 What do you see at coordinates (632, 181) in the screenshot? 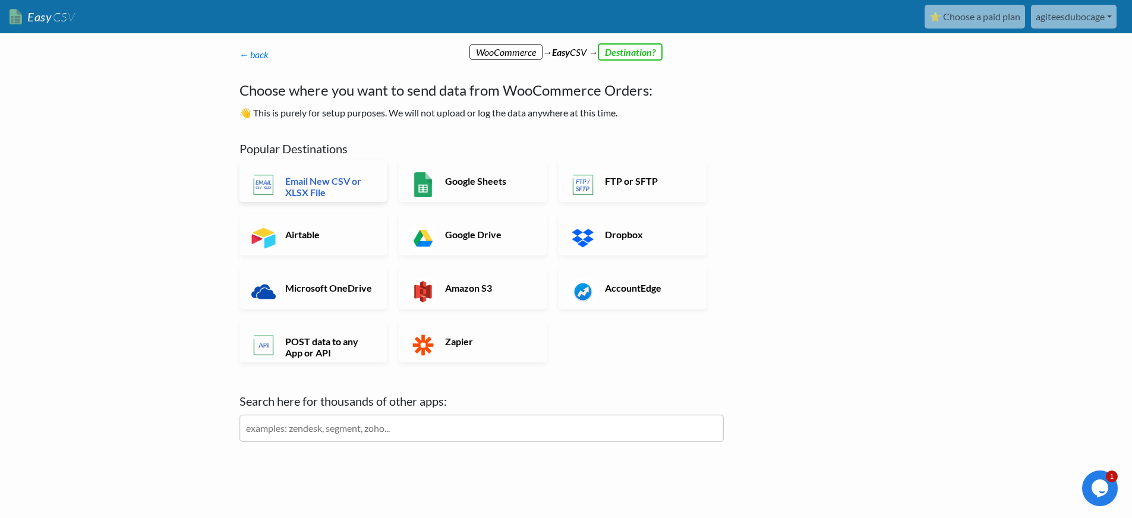
I see `a: FTP or SFTP` at bounding box center [632, 181].